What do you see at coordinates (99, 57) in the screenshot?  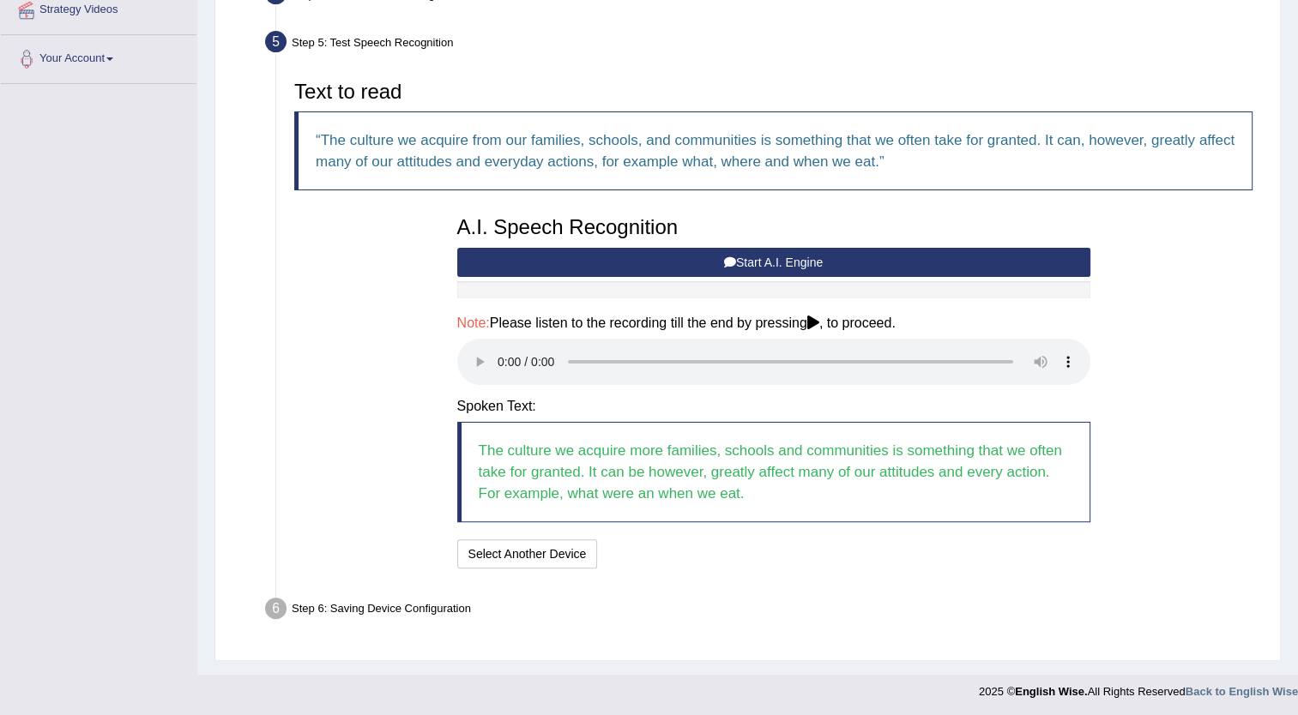 I see `a: Your Account` at bounding box center [99, 57].